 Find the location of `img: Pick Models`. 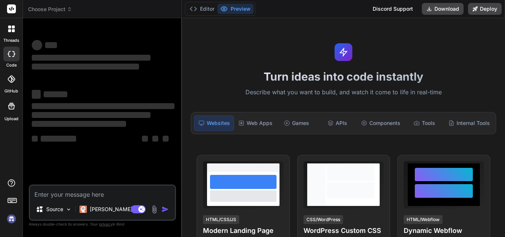

img: Pick Models is located at coordinates (68, 209).